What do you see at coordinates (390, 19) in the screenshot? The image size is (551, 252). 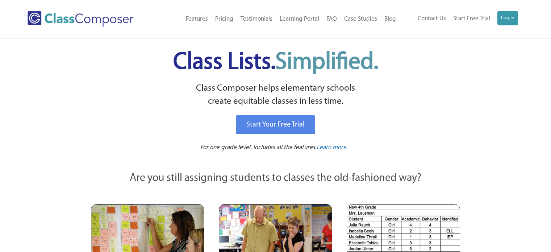 I see `a: Blog` at bounding box center [390, 19].